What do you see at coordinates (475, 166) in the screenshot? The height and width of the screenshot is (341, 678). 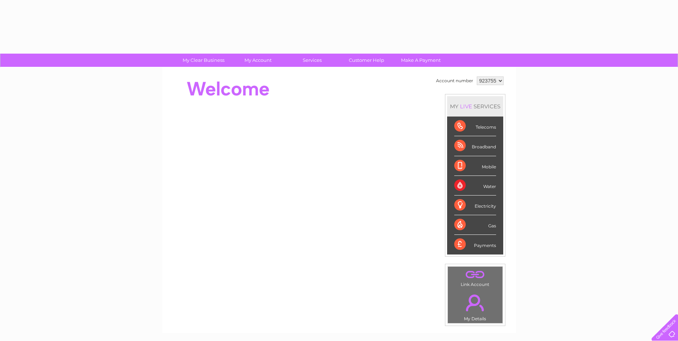 I see `div: Mobile` at bounding box center [475, 166].